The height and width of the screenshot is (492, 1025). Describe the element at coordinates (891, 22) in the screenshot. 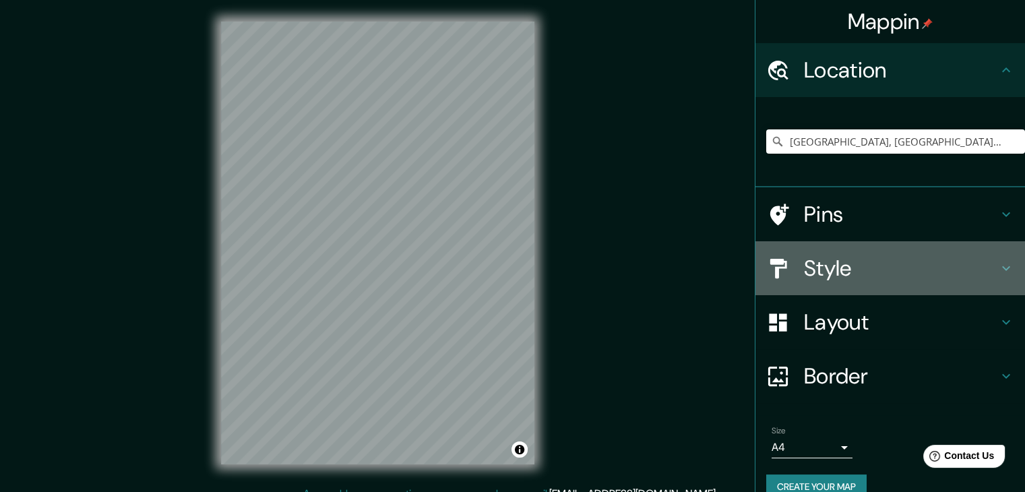

I see `h4: Mappin` at that location.